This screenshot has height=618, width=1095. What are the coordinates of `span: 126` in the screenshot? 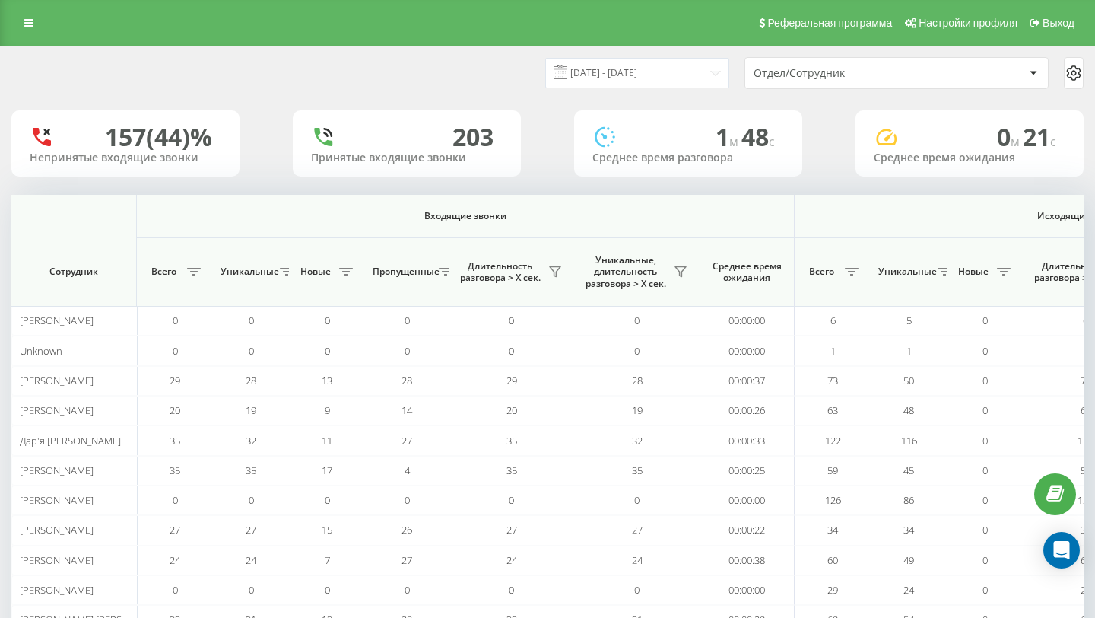 It's located at (1085, 500).